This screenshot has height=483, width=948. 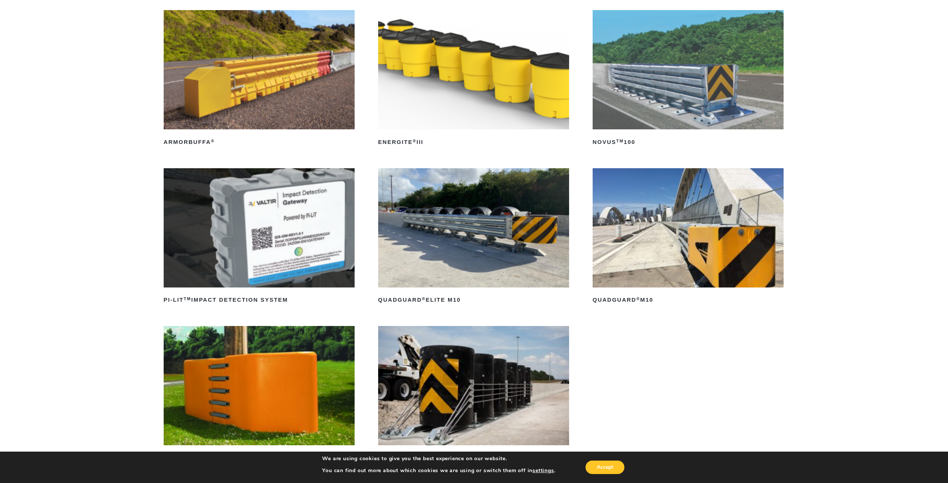 I want to click on h2: QuadGuard Elite M10, so click(x=474, y=300).